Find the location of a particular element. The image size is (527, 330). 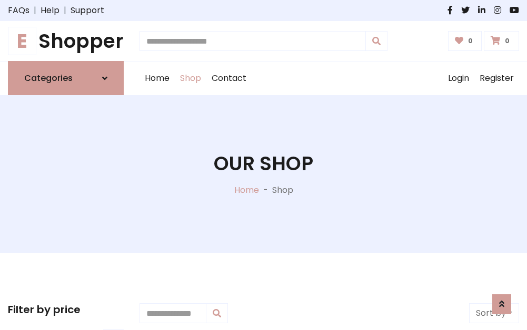

h5: Filter by price is located at coordinates (66, 310).